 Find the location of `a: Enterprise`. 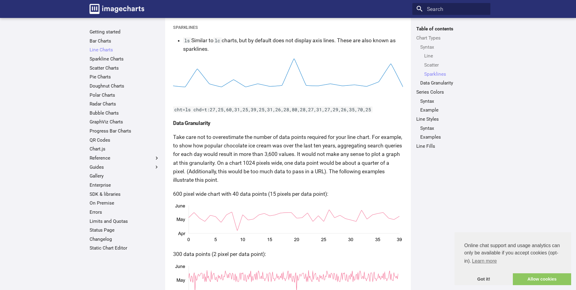

a: Enterprise is located at coordinates (125, 185).